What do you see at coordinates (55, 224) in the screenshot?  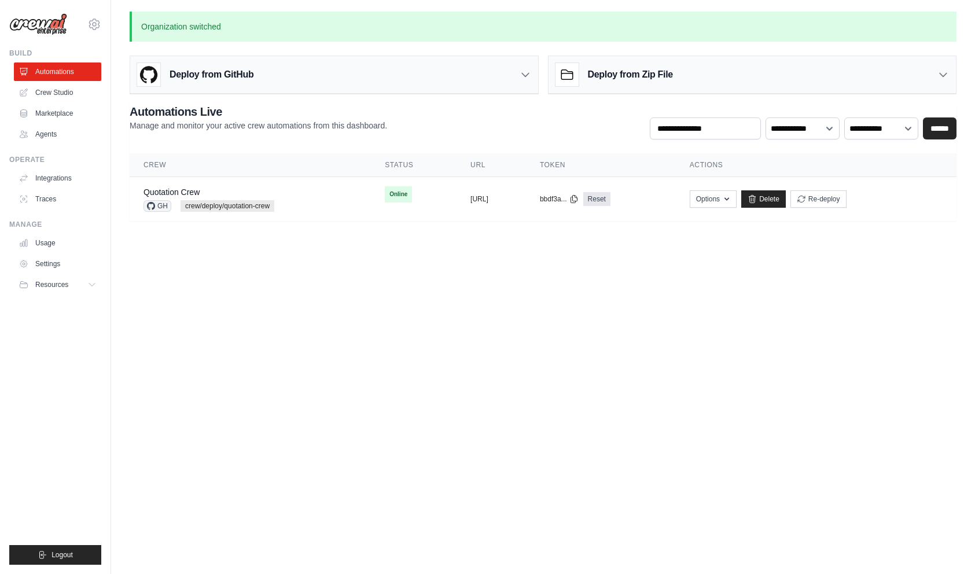 I see `div: Manage` at bounding box center [55, 224].